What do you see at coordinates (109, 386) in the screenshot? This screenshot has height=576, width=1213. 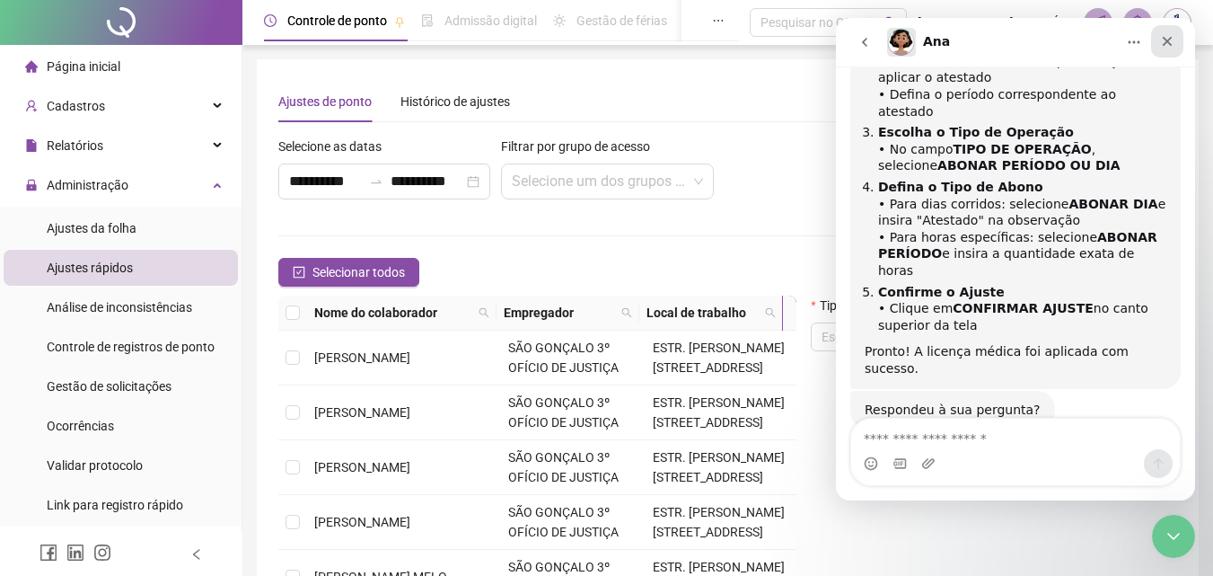 I see `span: Gestão de solicitações` at bounding box center [109, 386].